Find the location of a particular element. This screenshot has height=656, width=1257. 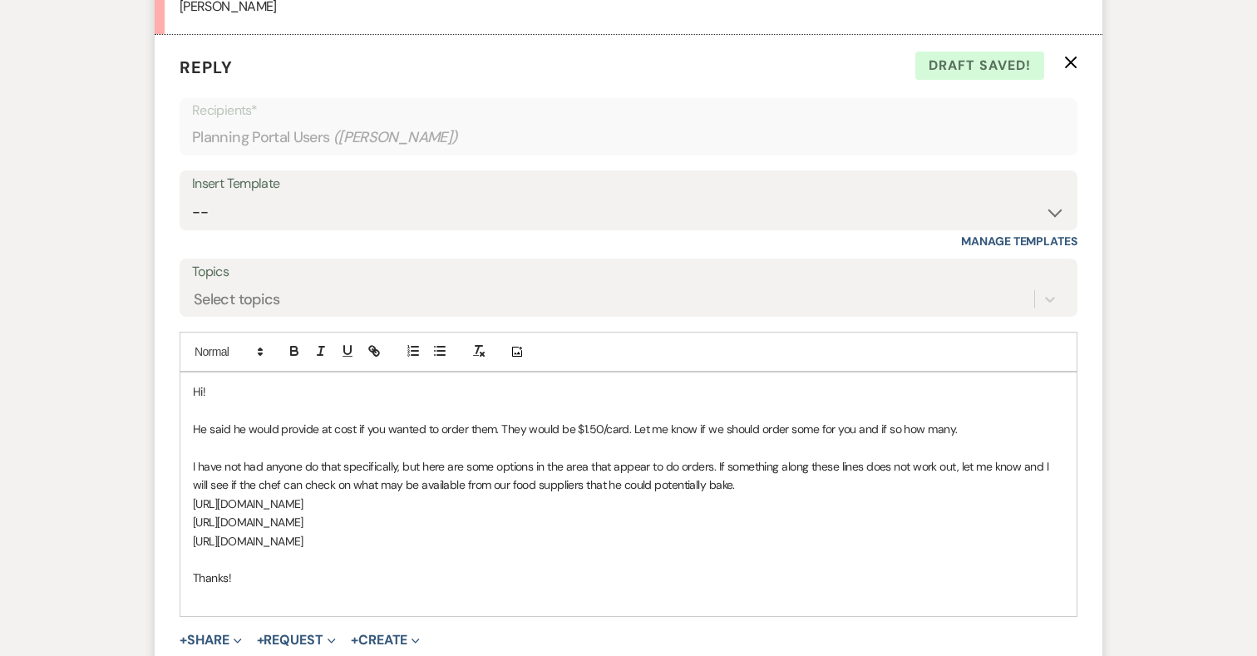

p: He said he would provide at cost if you wanted to order them. They would be $1.50/card. Let me kn... is located at coordinates (628, 429).